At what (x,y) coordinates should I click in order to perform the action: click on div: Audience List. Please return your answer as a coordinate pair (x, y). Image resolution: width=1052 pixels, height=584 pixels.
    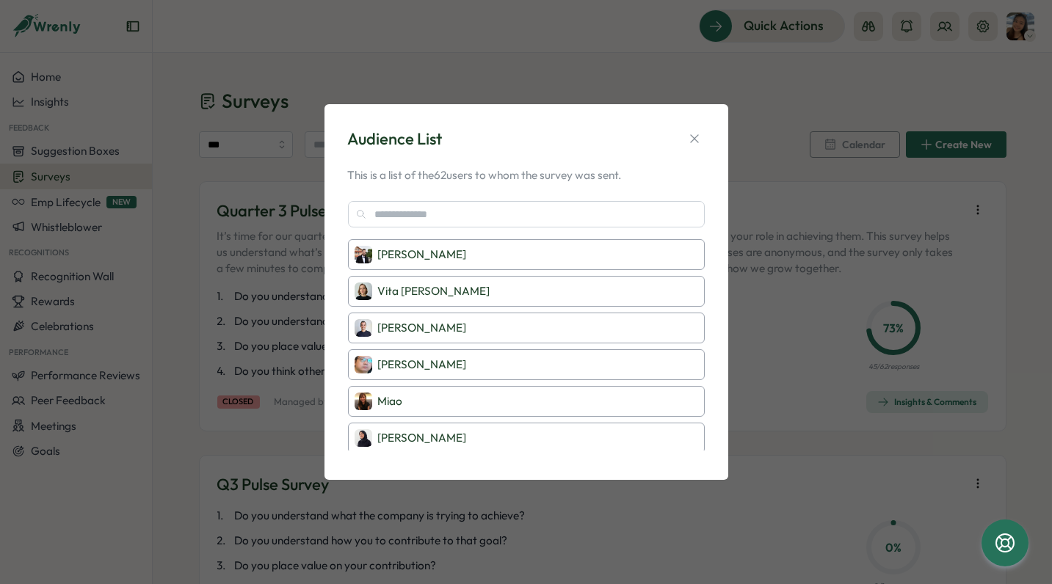
    Looking at the image, I should click on (395, 139).